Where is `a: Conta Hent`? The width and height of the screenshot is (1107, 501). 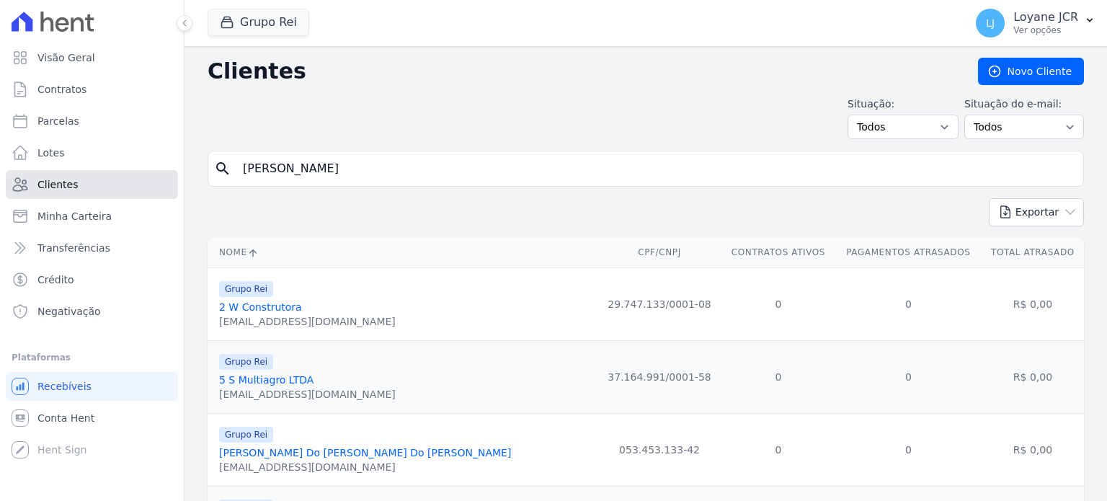
a: Conta Hent is located at coordinates (92, 418).